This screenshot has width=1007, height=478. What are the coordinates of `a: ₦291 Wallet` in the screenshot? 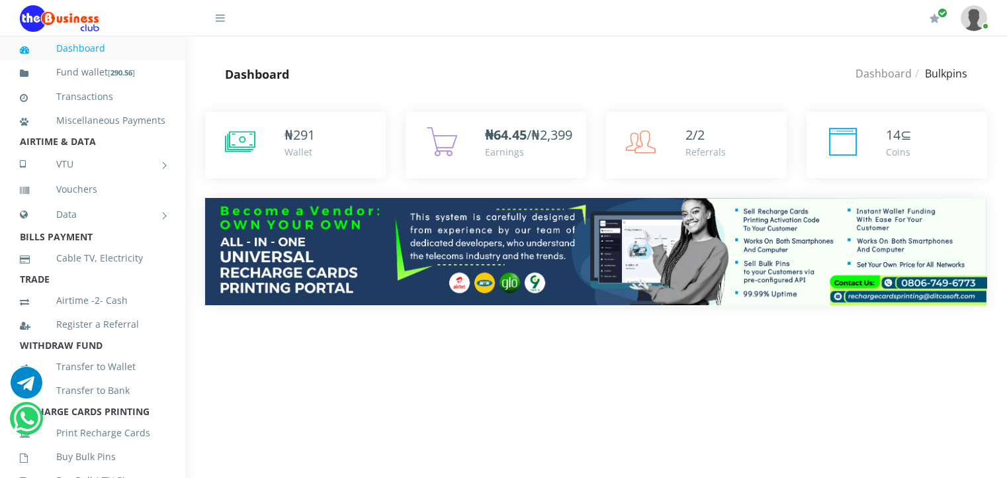 It's located at (295, 145).